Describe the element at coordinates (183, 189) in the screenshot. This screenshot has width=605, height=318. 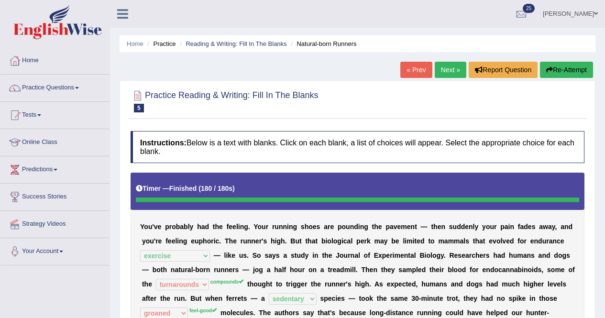
I see `b: Finished` at that location.